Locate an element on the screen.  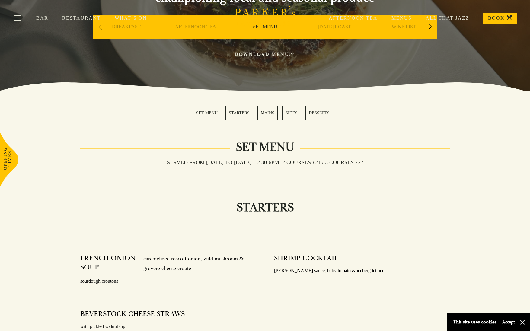
a: 4 / 5 is located at coordinates (291, 113).